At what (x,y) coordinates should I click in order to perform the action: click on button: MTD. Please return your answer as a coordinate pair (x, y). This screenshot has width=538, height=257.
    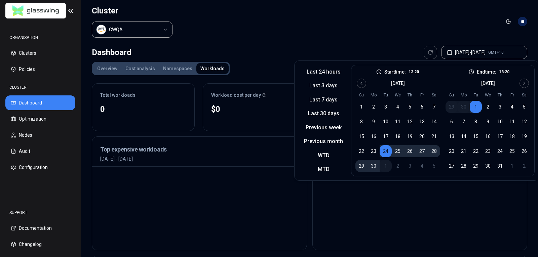
    Looking at the image, I should click on (324, 169).